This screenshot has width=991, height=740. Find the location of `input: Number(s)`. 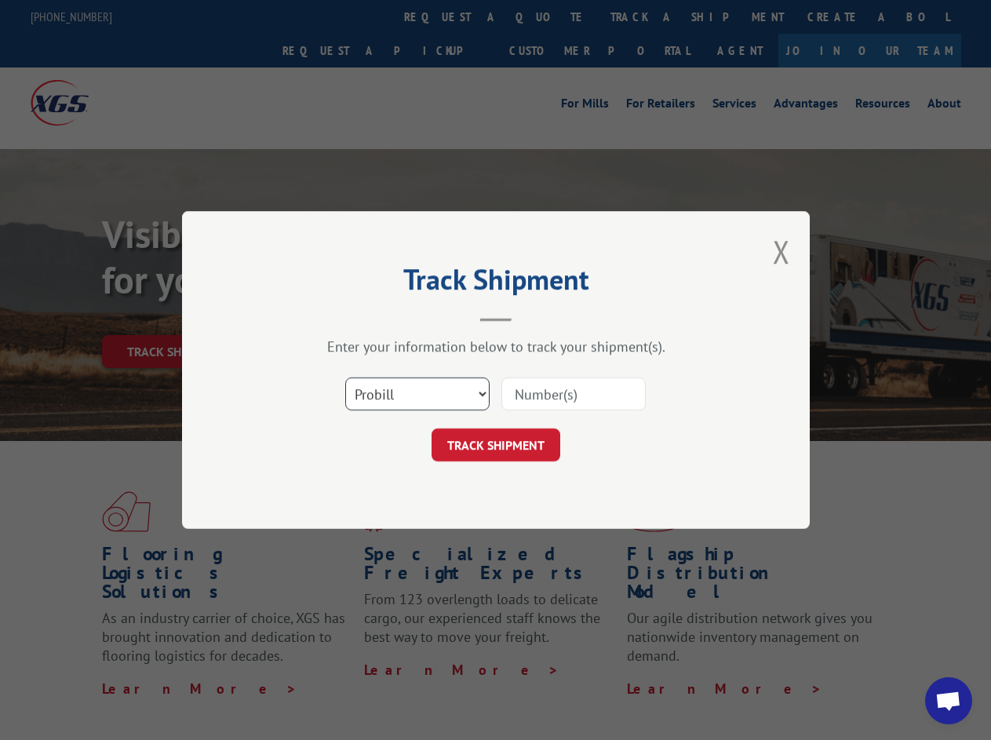

input: Number(s) is located at coordinates (573, 394).